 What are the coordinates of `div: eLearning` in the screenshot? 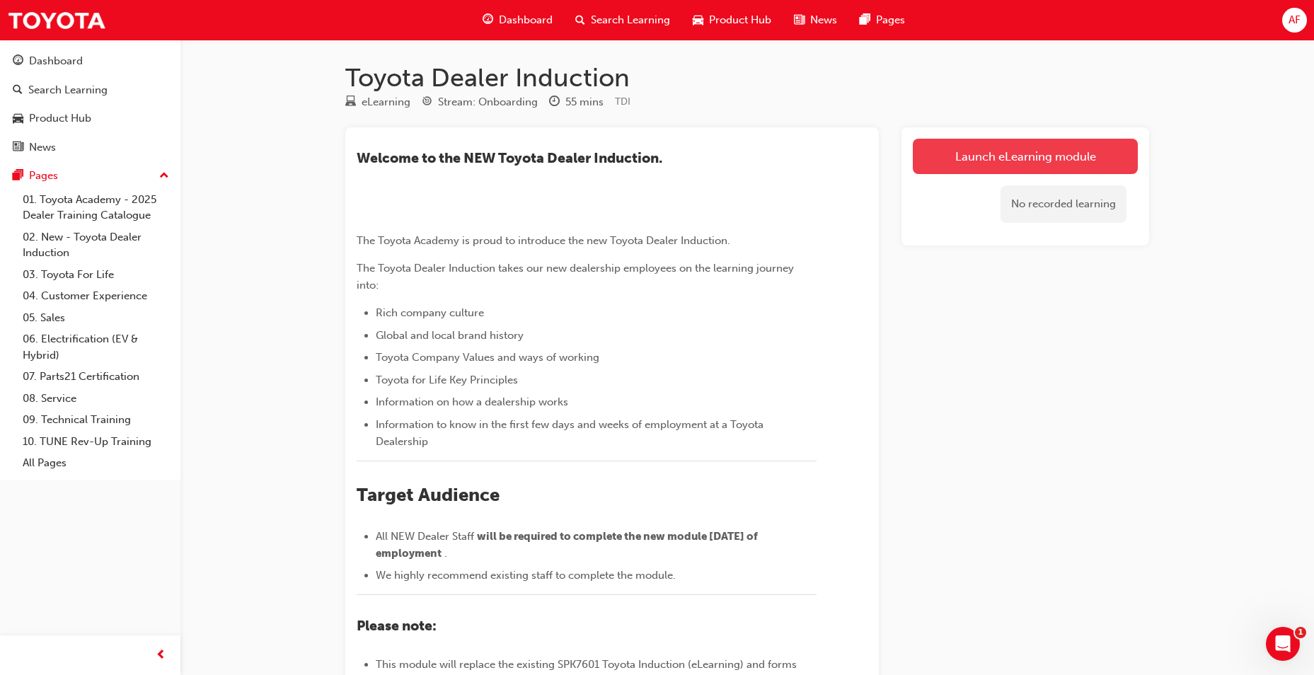 It's located at (386, 102).